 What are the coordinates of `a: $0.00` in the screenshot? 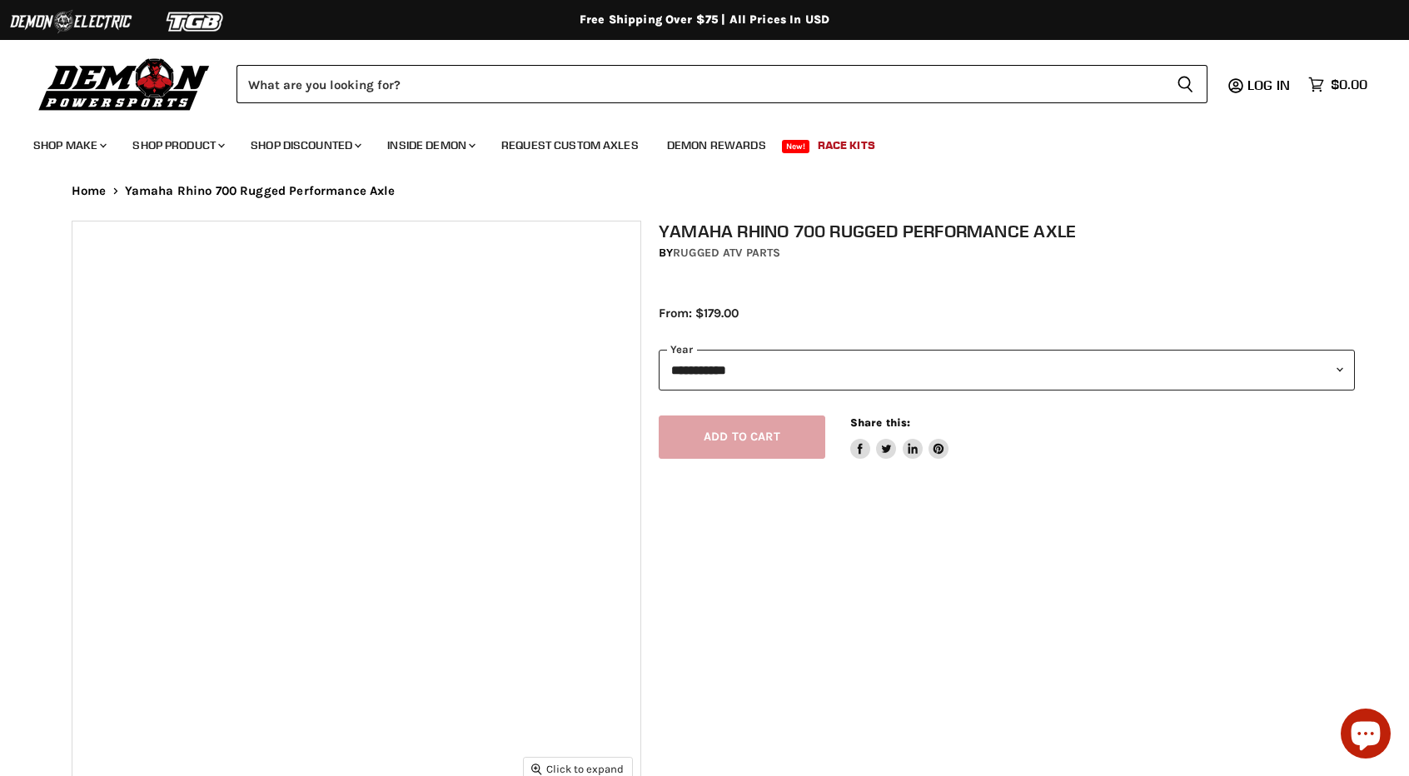 It's located at (1338, 84).